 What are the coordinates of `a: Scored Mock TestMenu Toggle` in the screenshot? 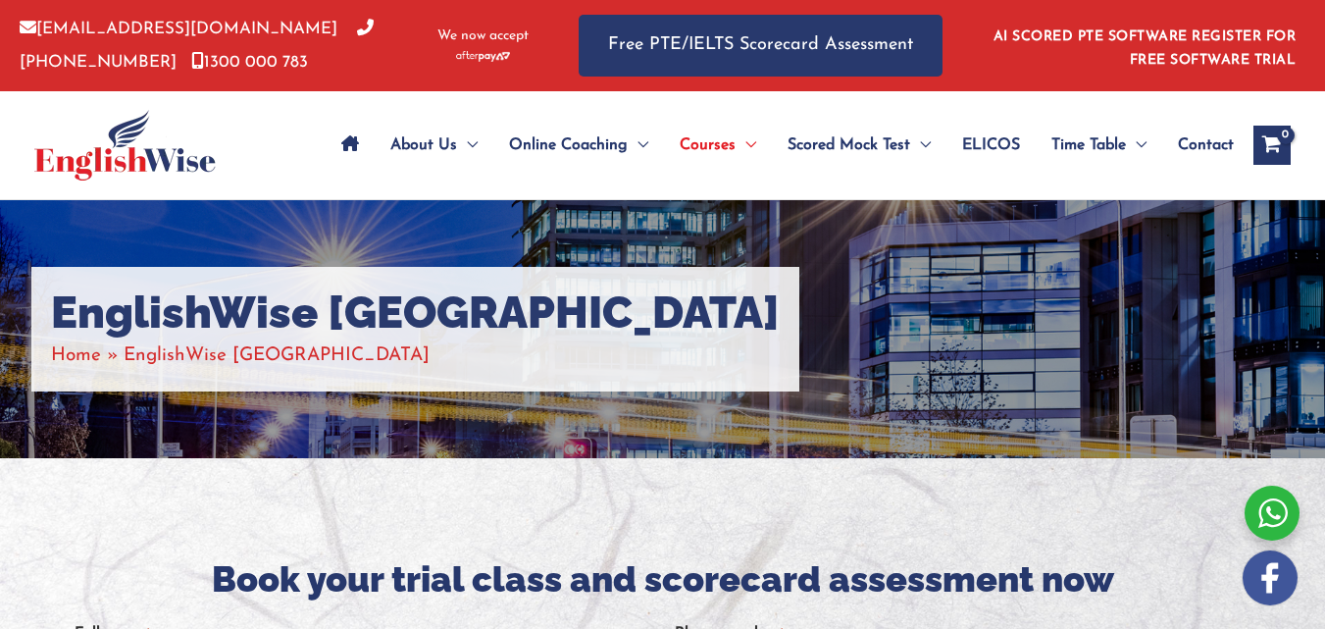 It's located at (859, 145).